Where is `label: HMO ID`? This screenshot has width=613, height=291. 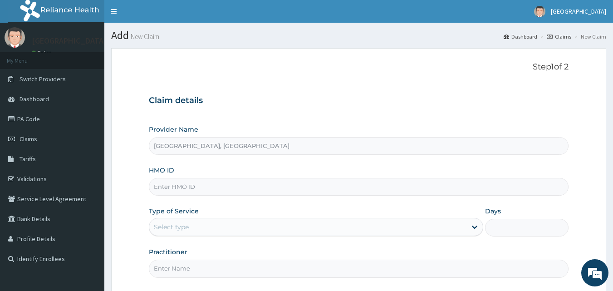
label: HMO ID is located at coordinates (161, 170).